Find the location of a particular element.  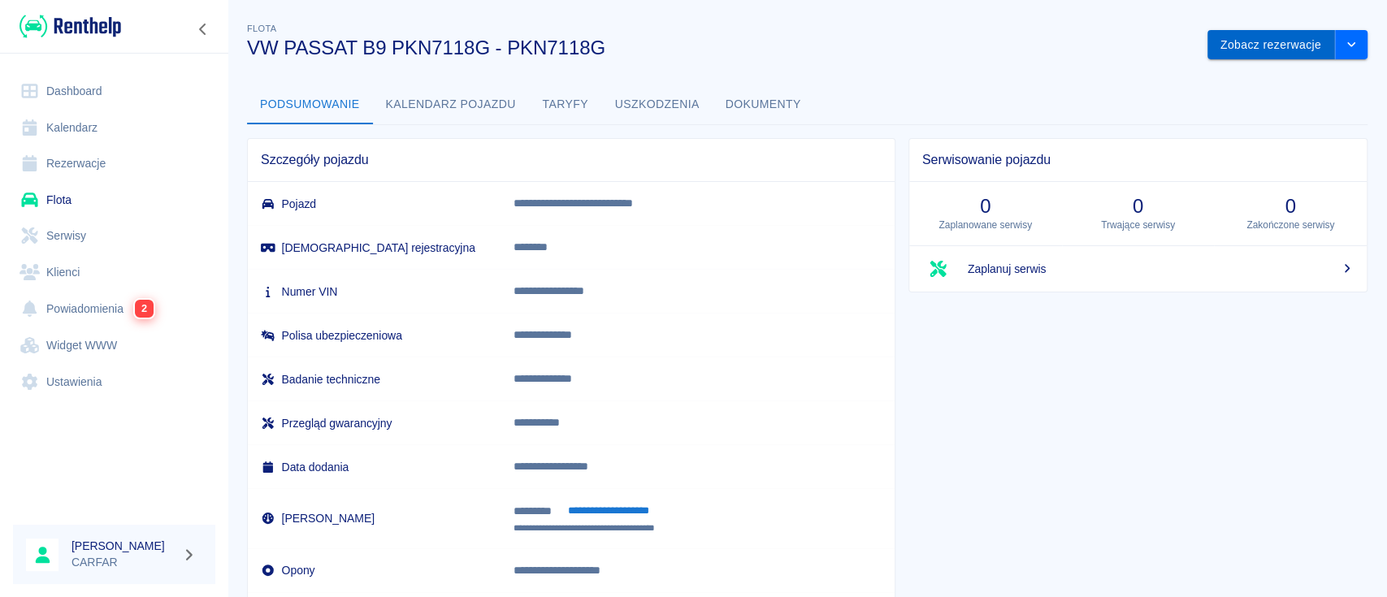

button: Uszkodzenia is located at coordinates (657, 105).